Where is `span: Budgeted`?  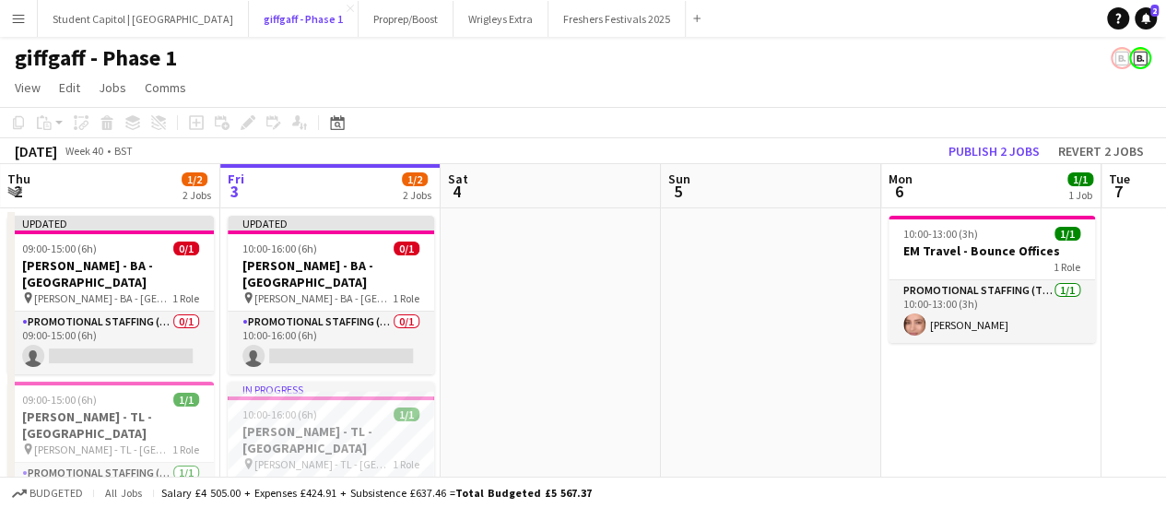 span: Budgeted is located at coordinates (56, 493).